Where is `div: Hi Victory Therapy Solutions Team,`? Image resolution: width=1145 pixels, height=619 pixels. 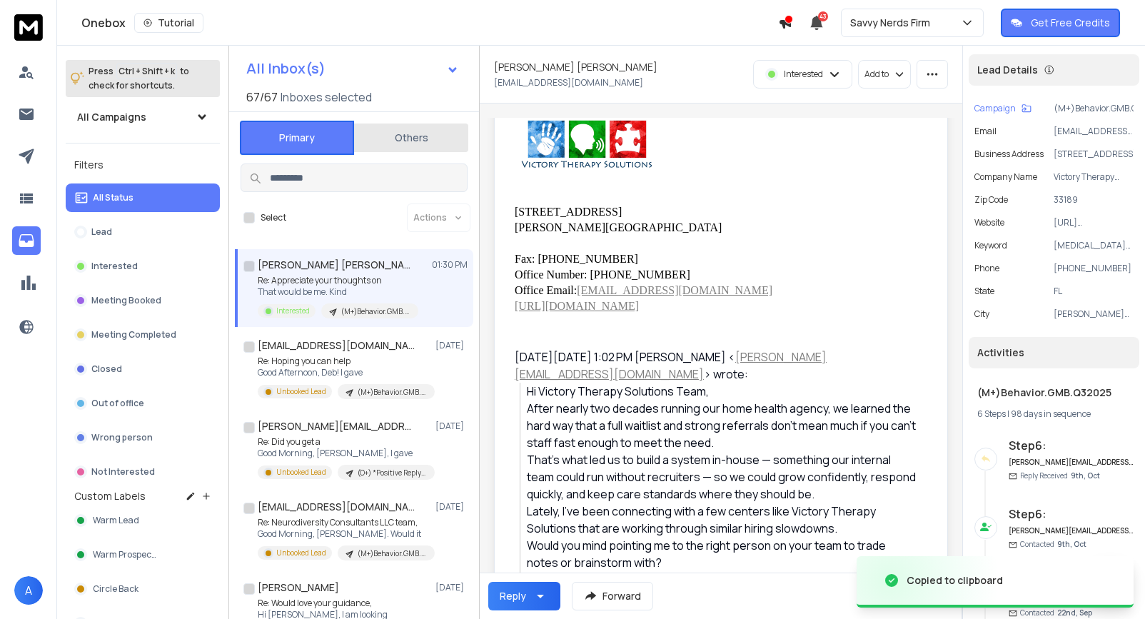
div: Hi Victory Therapy Solutions Team, is located at coordinates (721, 391).